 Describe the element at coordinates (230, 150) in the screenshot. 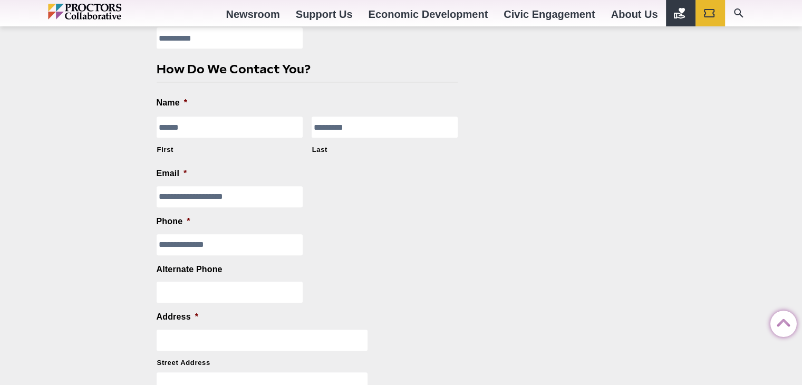

I see `label: First` at that location.